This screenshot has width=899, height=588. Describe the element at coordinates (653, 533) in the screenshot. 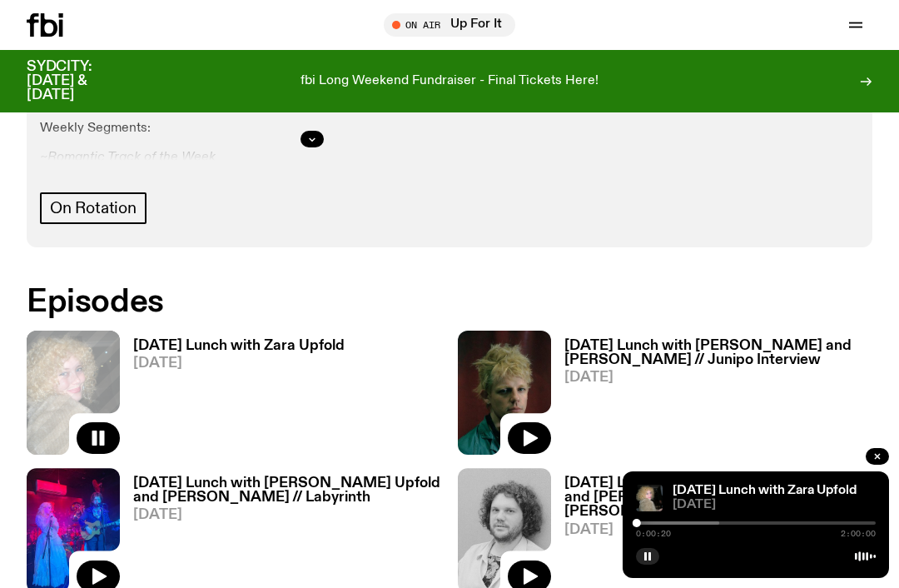

I see `span: 0:00:20` at that location.